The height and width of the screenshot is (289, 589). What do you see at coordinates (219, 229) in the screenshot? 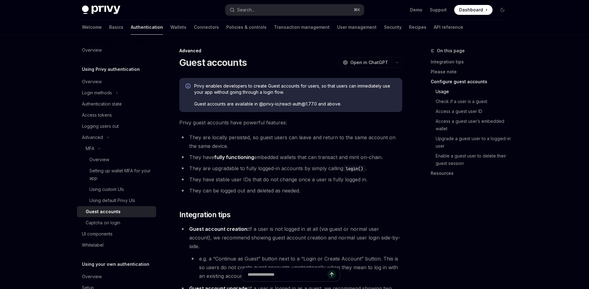
I see `strong: Guest account creation:` at bounding box center [219, 229].